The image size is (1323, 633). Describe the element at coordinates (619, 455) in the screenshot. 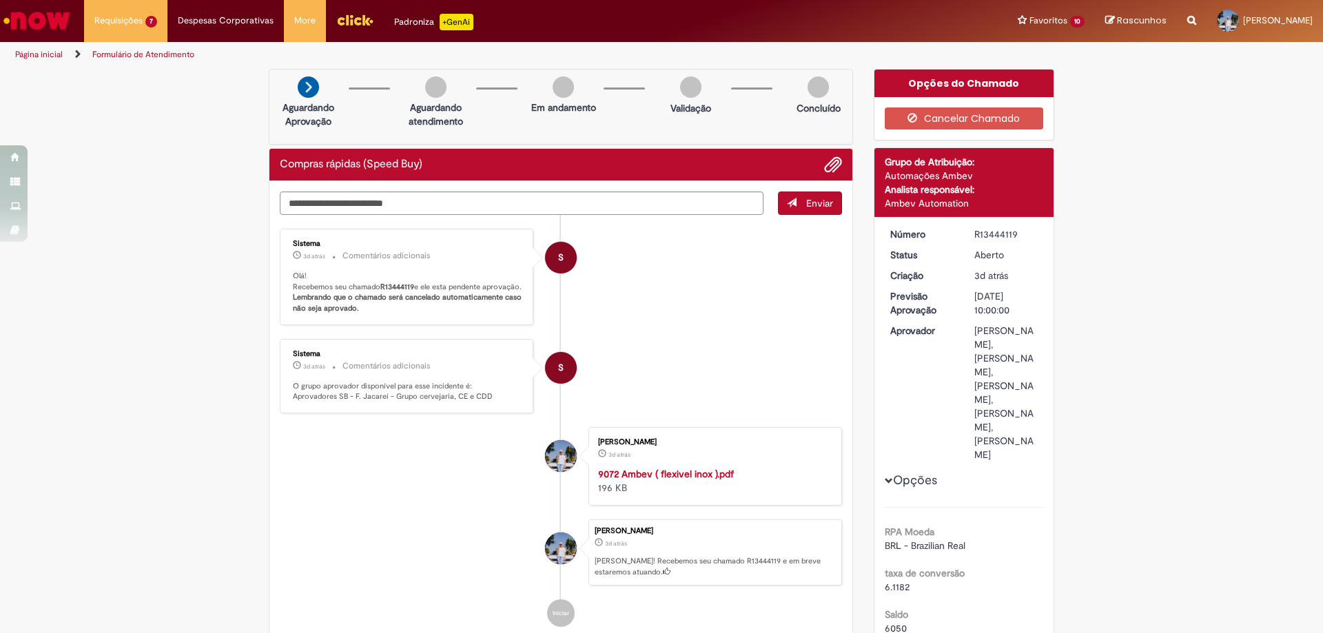

I see `time: 25/08/2025 12:49:15` at that location.